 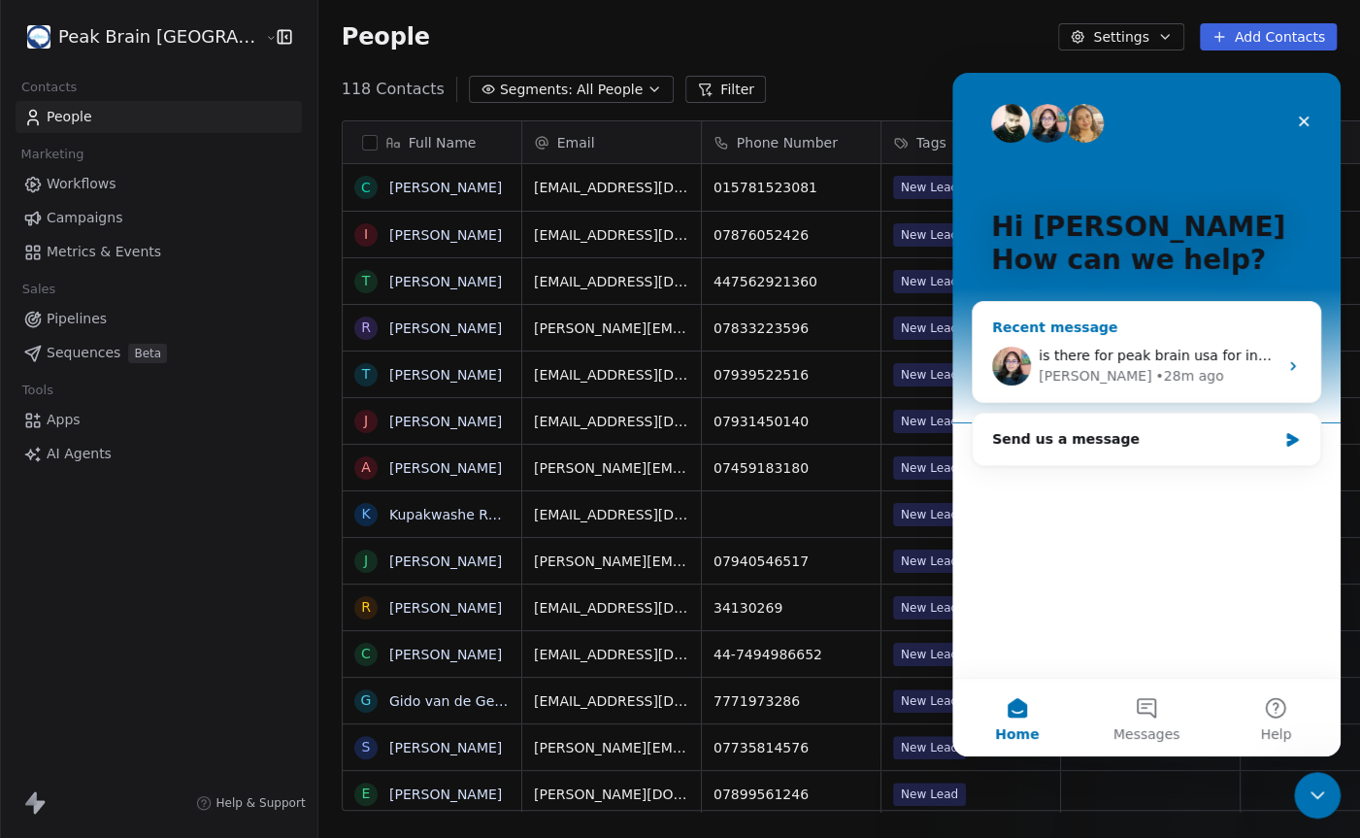 What do you see at coordinates (37, 390) in the screenshot?
I see `span: Tools` at bounding box center [37, 390].